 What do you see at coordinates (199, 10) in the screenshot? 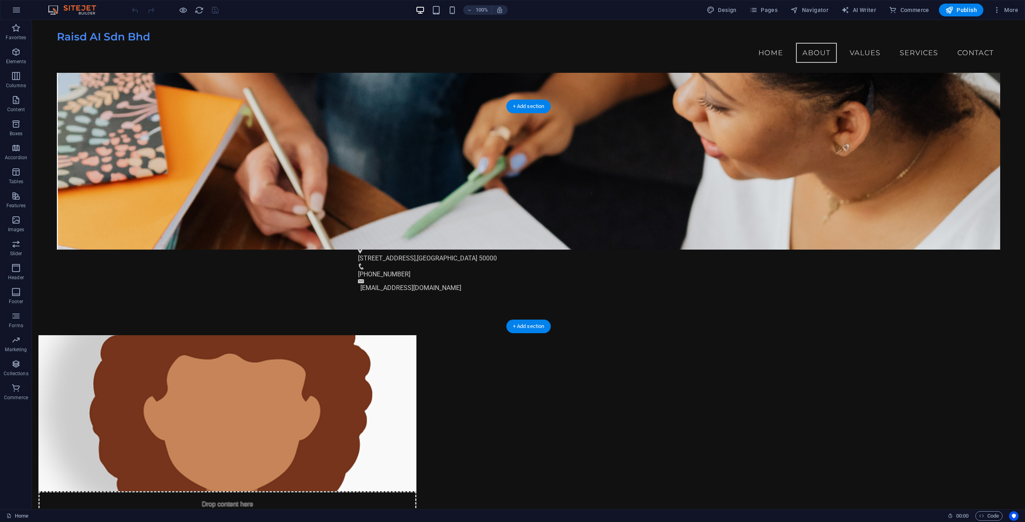
I see `button: reload` at bounding box center [199, 10].